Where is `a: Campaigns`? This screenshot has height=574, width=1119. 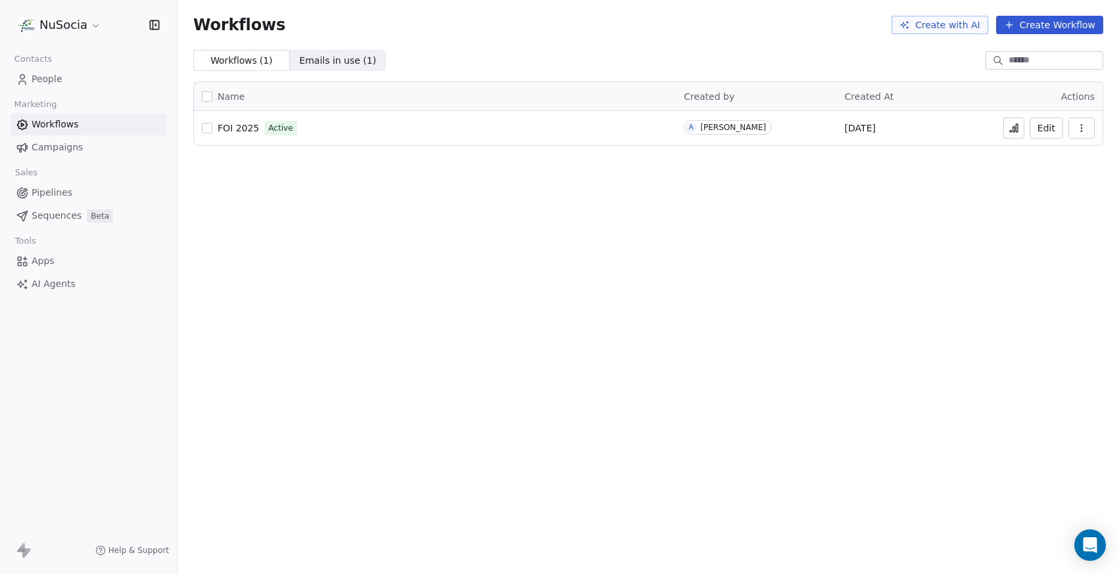 a: Campaigns is located at coordinates (88, 147).